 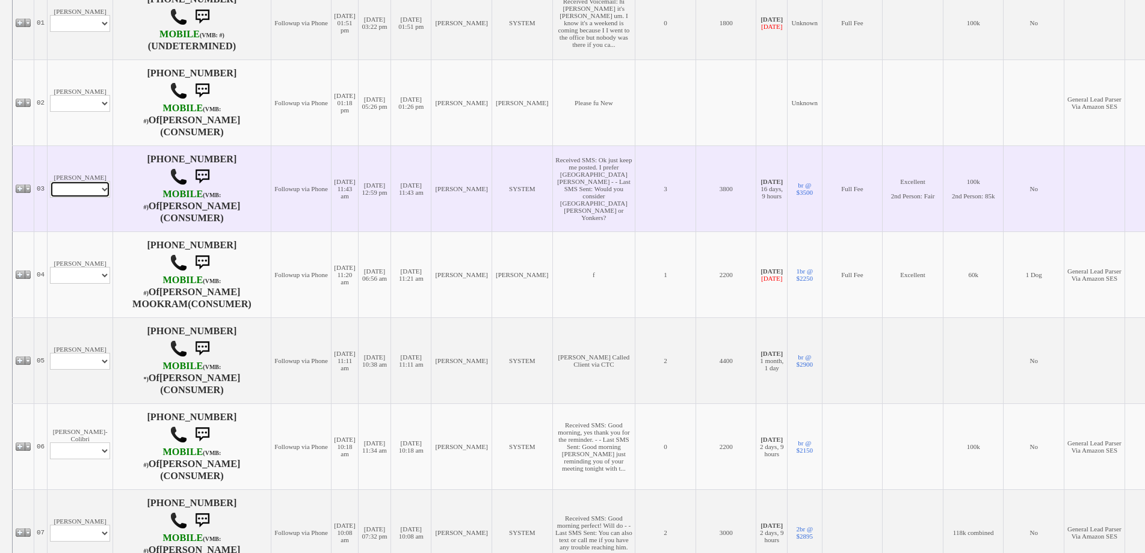 I want to click on td: 1, so click(x=665, y=274).